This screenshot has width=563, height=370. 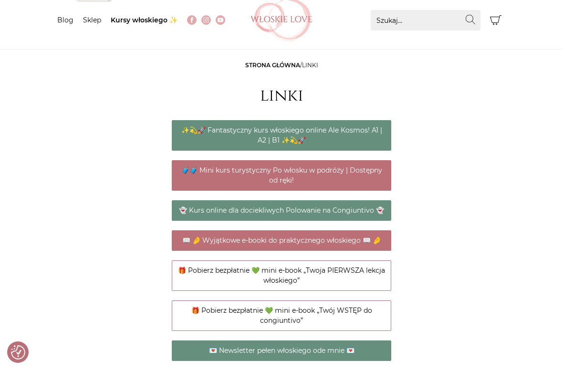 What do you see at coordinates (281, 96) in the screenshot?
I see `h1: linki` at bounding box center [281, 96].